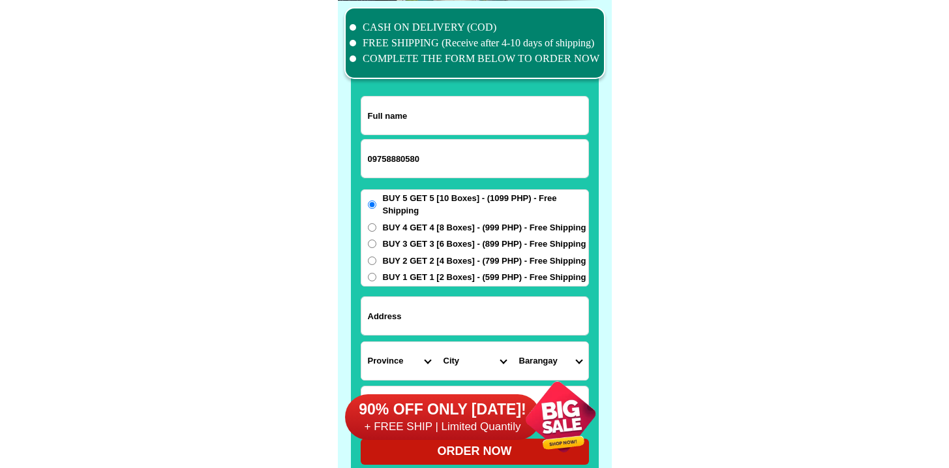 This screenshot has height=468, width=949. Describe the element at coordinates (475, 316) in the screenshot. I see `input: Input address` at that location.